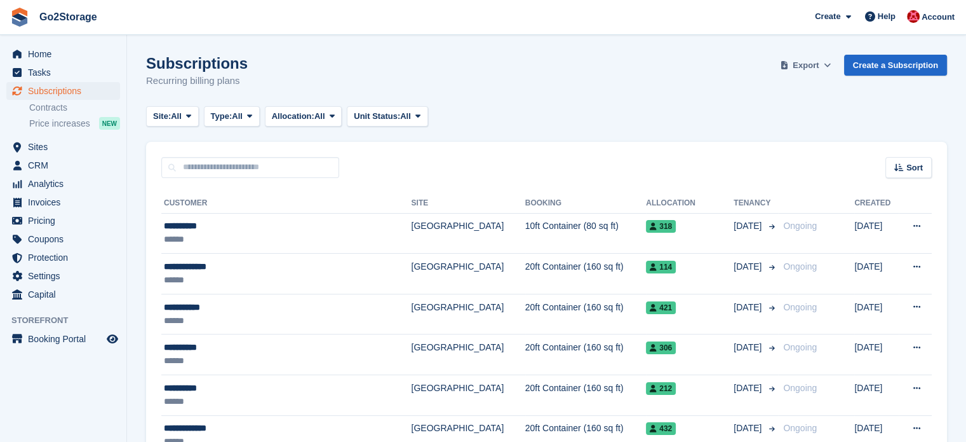 This screenshot has height=442, width=966. Describe the element at coordinates (661, 308) in the screenshot. I see `span: 421` at that location.